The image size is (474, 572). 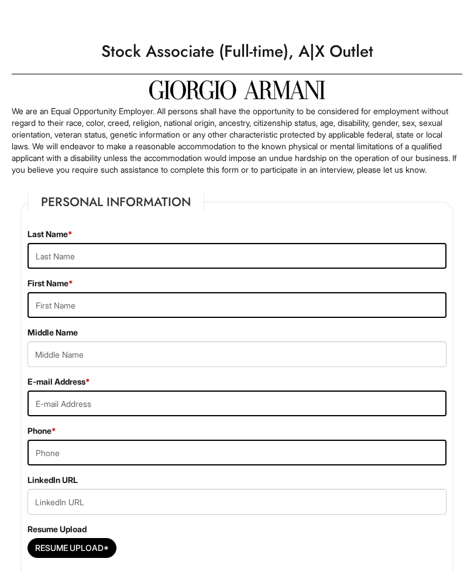 What do you see at coordinates (237, 140) in the screenshot?
I see `p: We are an Equal Opportunity Employer. All persons shall have the opportunity to be considered for...` at bounding box center [237, 140].